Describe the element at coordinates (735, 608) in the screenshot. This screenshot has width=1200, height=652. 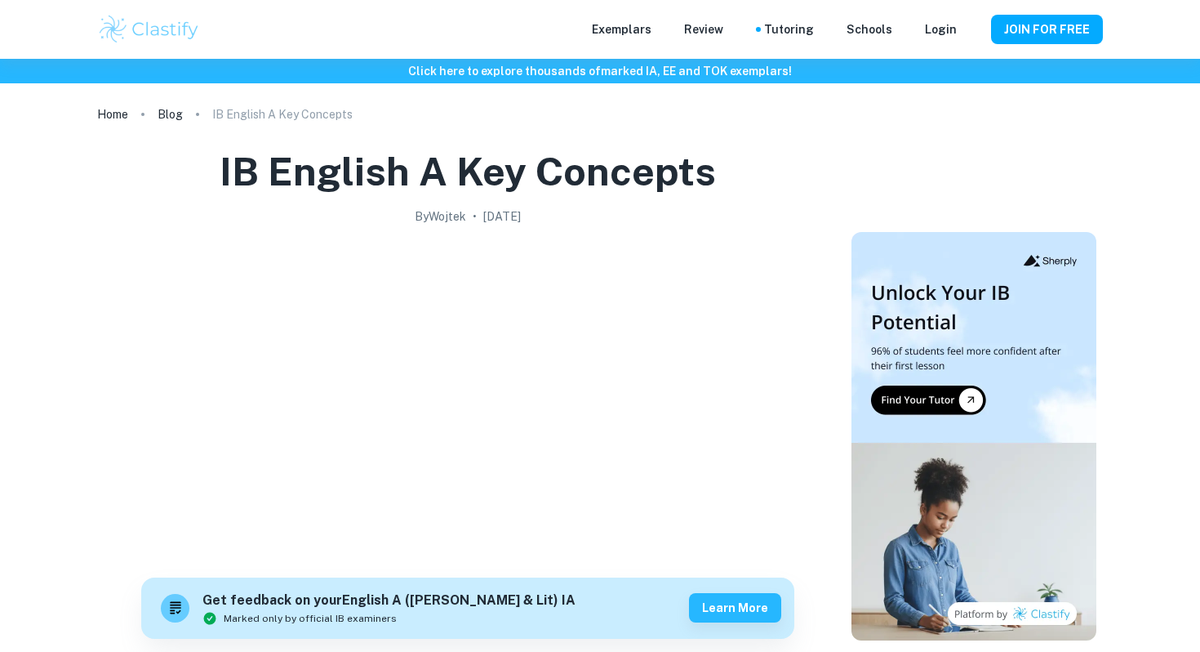
I see `button: Learn more` at that location.